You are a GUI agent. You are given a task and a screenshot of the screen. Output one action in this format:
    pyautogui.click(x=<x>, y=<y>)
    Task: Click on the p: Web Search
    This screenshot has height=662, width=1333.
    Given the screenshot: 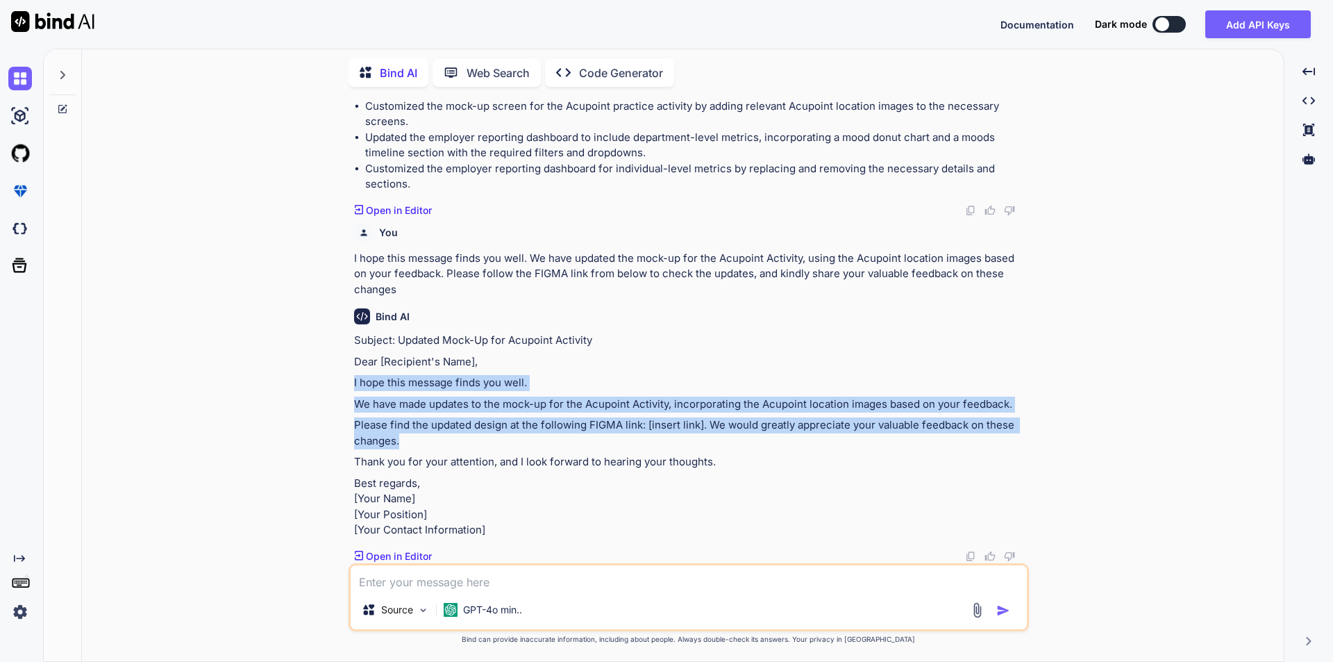 What is the action you would take?
    pyautogui.click(x=498, y=73)
    